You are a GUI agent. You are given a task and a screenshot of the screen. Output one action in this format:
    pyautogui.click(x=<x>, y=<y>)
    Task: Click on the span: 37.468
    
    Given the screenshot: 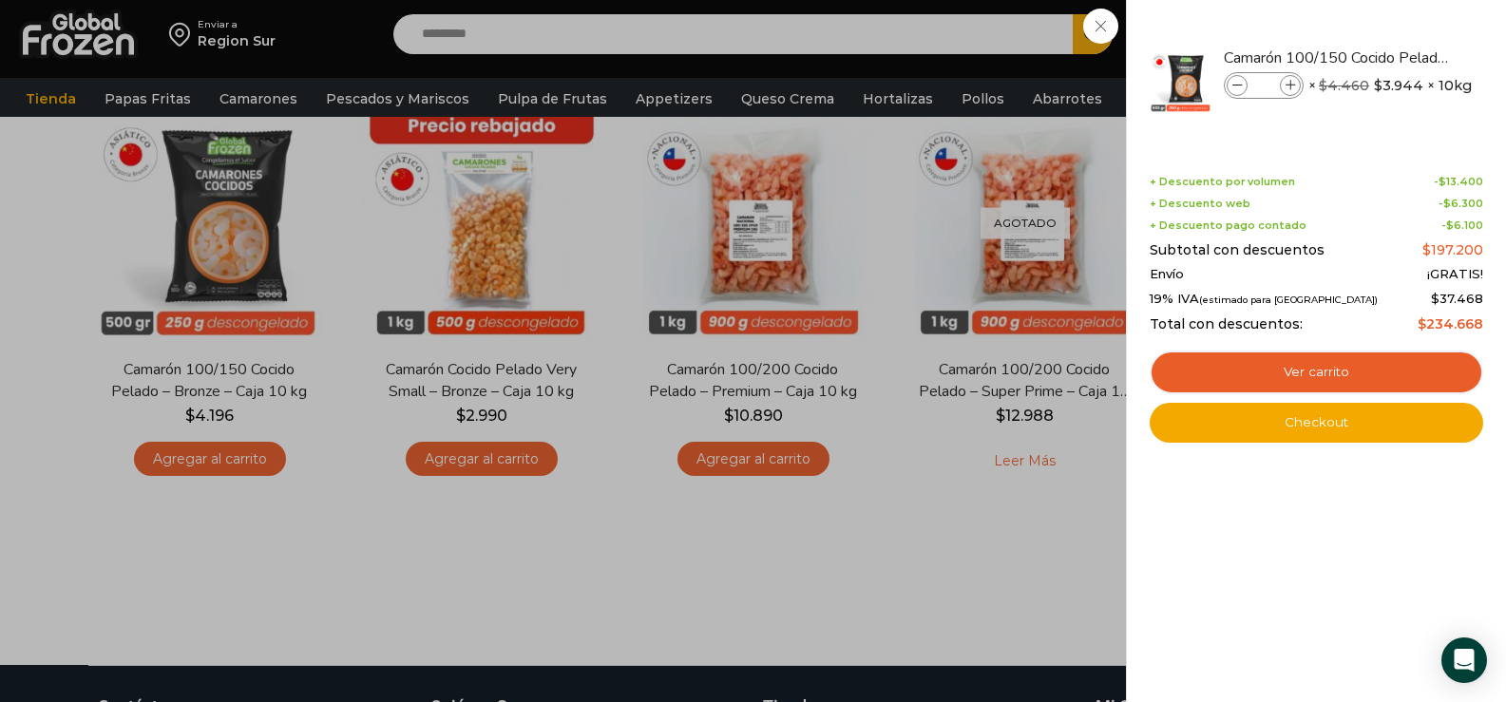 What is the action you would take?
    pyautogui.click(x=1456, y=298)
    